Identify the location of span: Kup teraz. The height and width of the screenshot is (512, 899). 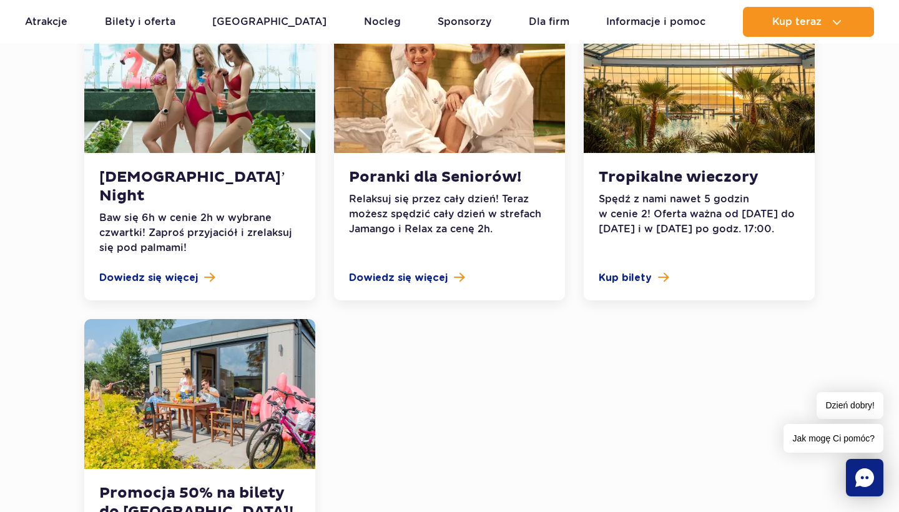
(797, 22).